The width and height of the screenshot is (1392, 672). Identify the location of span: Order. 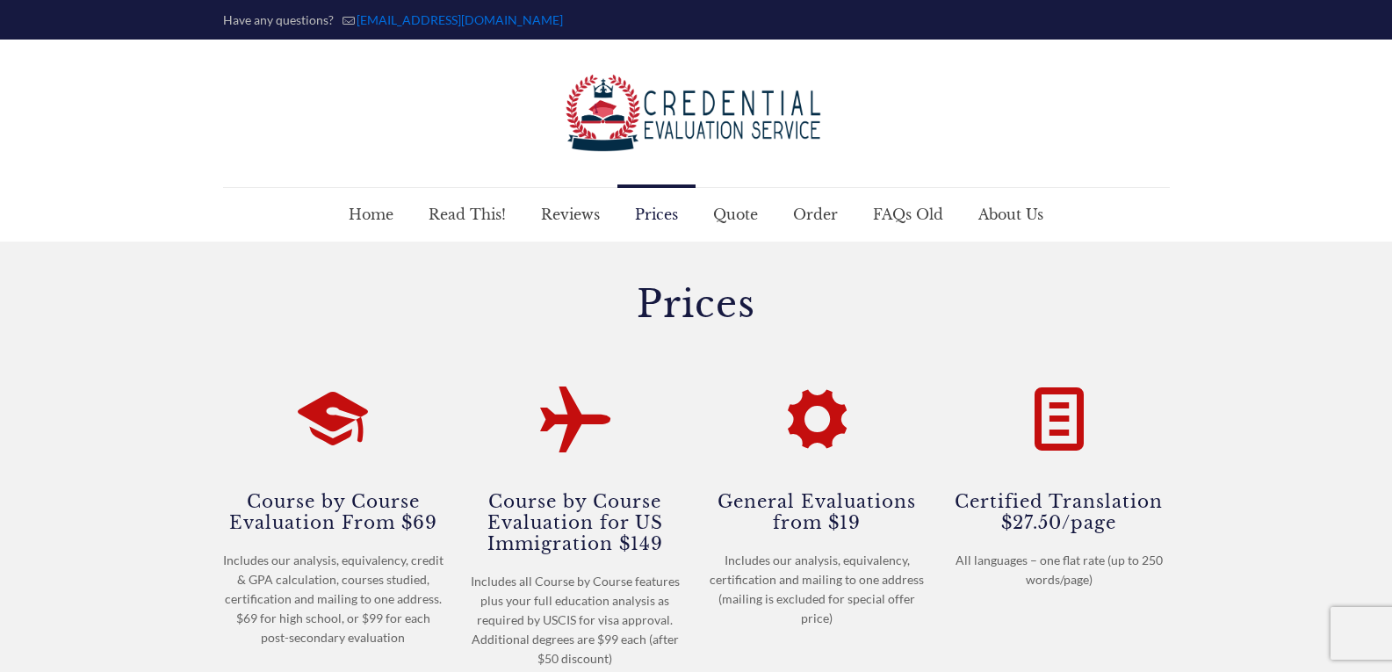
(815, 214).